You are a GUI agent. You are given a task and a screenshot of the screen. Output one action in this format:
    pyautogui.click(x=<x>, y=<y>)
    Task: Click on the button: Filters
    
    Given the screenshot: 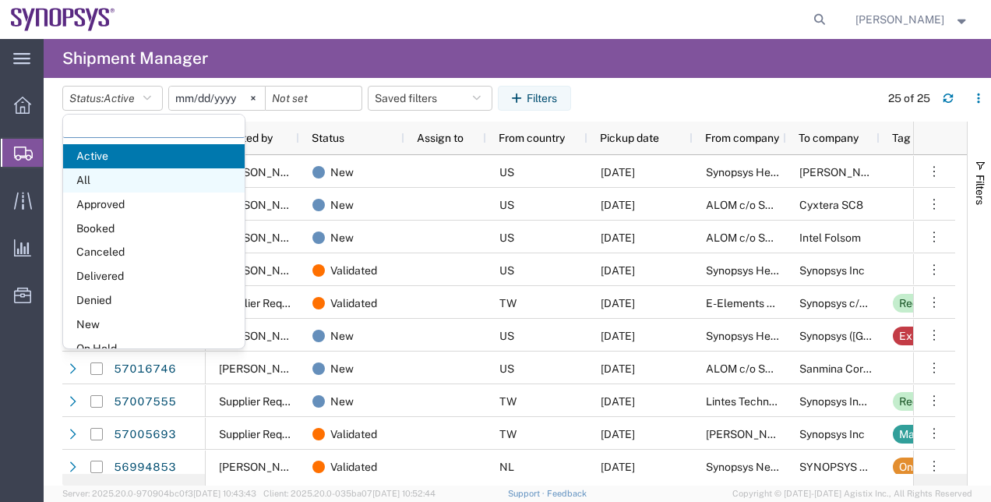 What is the action you would take?
    pyautogui.click(x=534, y=98)
    